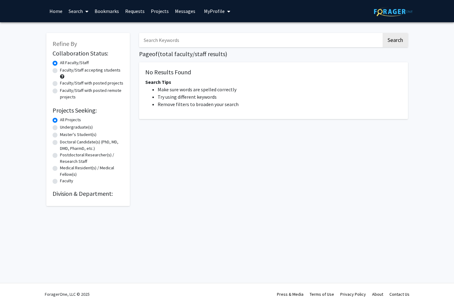 The height and width of the screenshot is (305, 454). I want to click on button: Search, so click(395, 40).